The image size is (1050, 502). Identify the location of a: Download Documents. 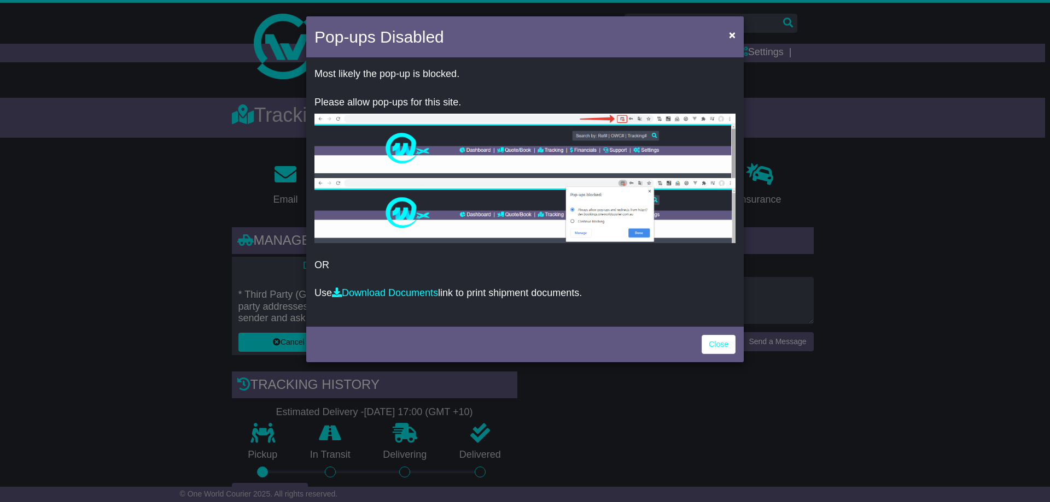
(385, 293).